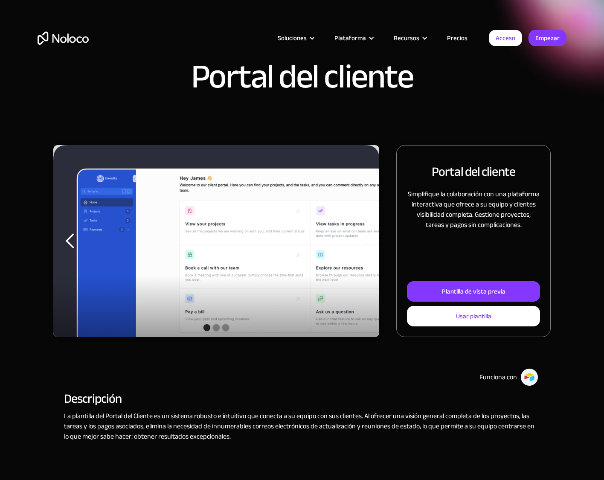 The image size is (604, 480). Describe the element at coordinates (457, 38) in the screenshot. I see `a: Precios` at that location.